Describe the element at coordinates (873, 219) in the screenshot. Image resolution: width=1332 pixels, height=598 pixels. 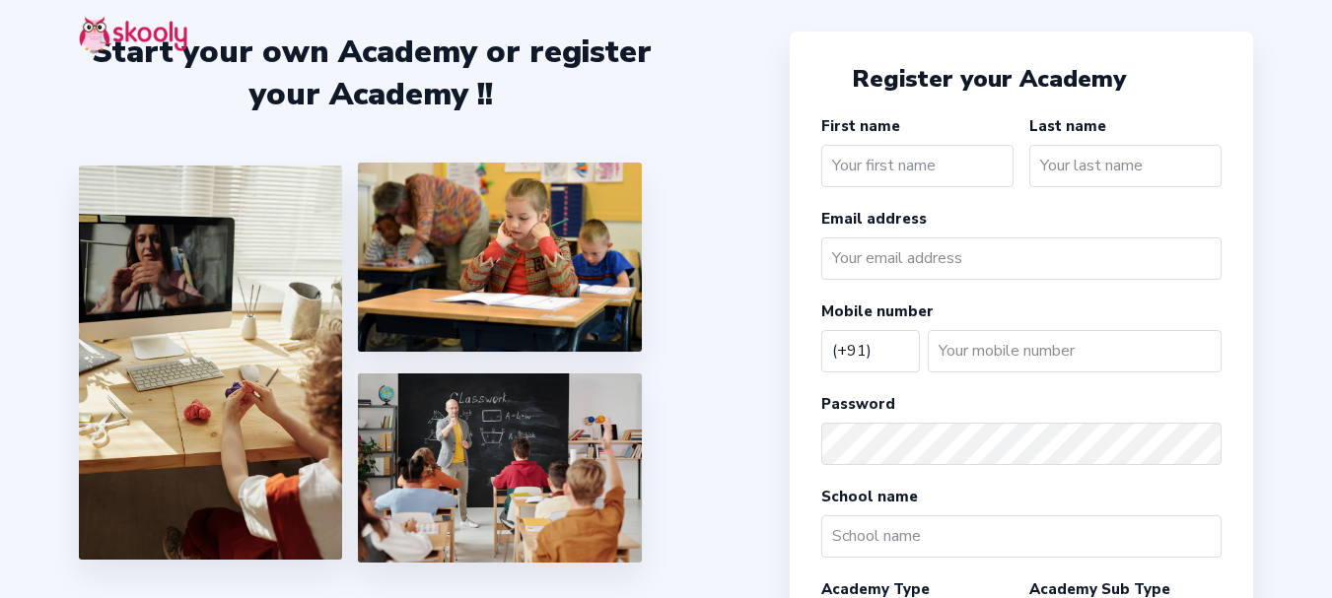
I see `label: Email address` at that location.